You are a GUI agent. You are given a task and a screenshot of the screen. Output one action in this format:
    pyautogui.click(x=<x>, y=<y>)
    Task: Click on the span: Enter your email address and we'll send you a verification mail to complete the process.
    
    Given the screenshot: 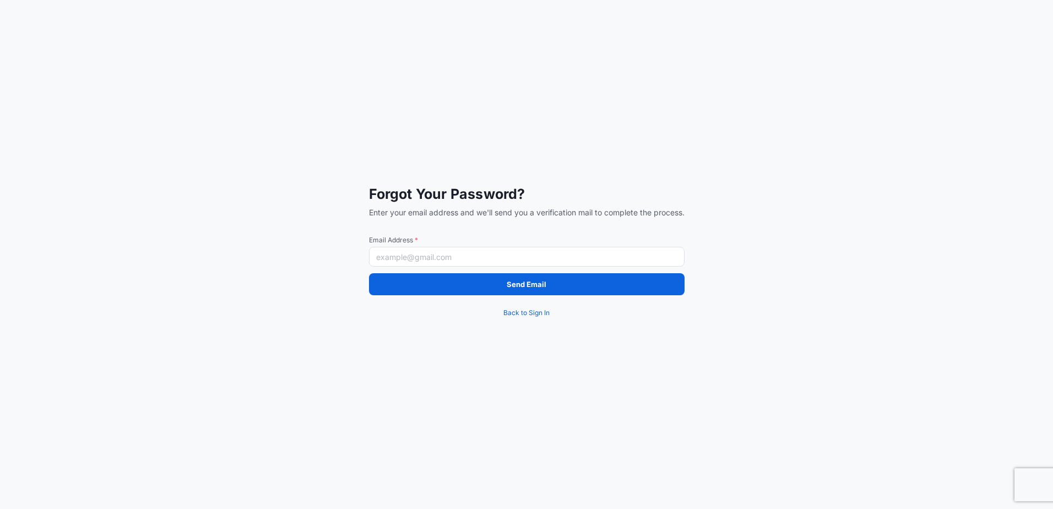 What is the action you would take?
    pyautogui.click(x=527, y=213)
    